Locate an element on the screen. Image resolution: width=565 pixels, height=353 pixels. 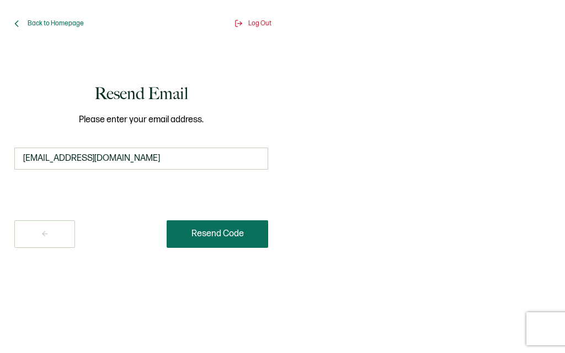
span: Resend Code is located at coordinates (217, 234).